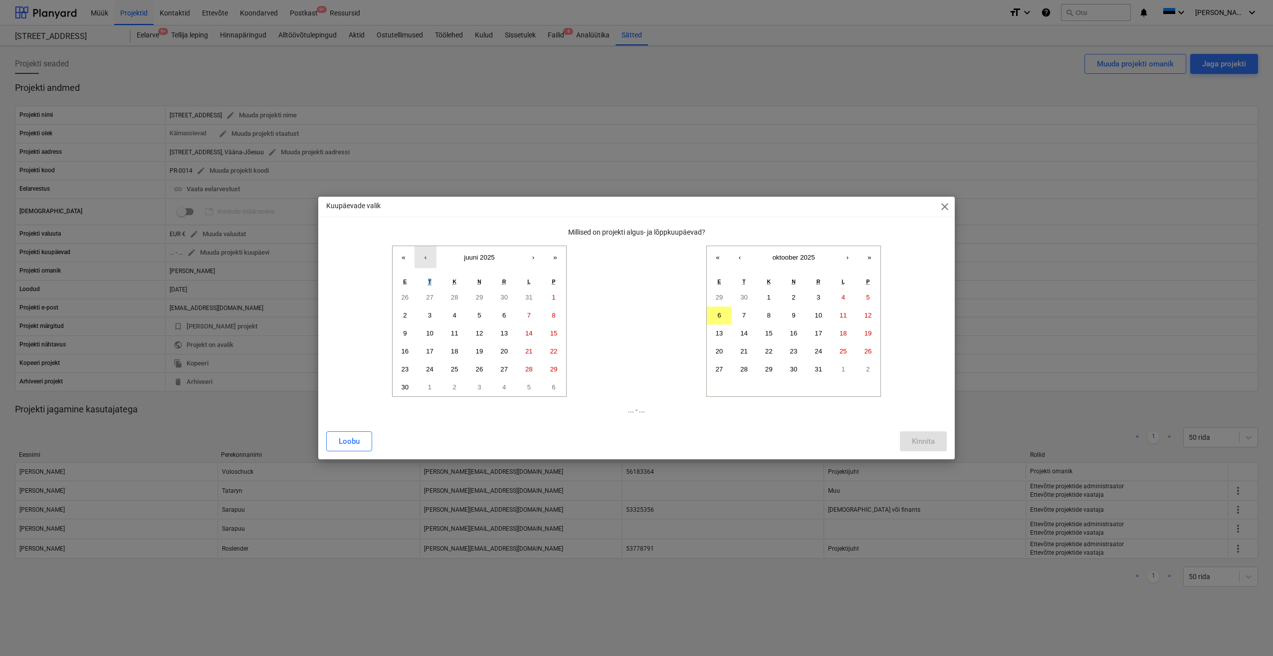 This screenshot has width=1273, height=656. What do you see at coordinates (479, 369) in the screenshot?
I see `button: 26. juuni 2025` at bounding box center [479, 369].